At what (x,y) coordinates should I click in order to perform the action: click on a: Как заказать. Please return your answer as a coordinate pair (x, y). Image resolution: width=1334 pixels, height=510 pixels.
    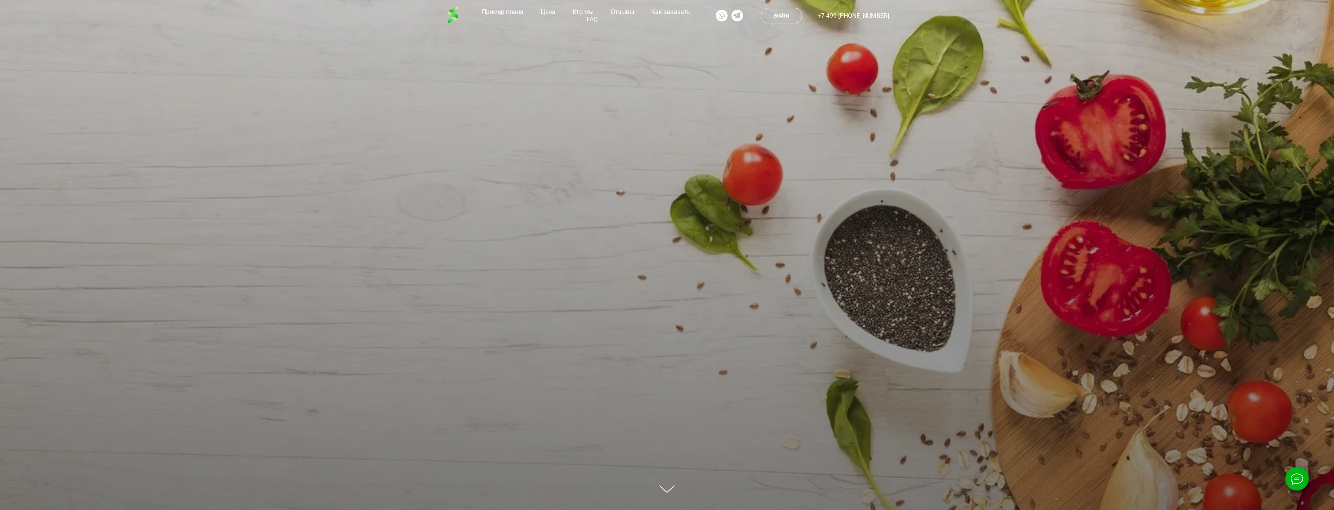
    Looking at the image, I should click on (671, 12).